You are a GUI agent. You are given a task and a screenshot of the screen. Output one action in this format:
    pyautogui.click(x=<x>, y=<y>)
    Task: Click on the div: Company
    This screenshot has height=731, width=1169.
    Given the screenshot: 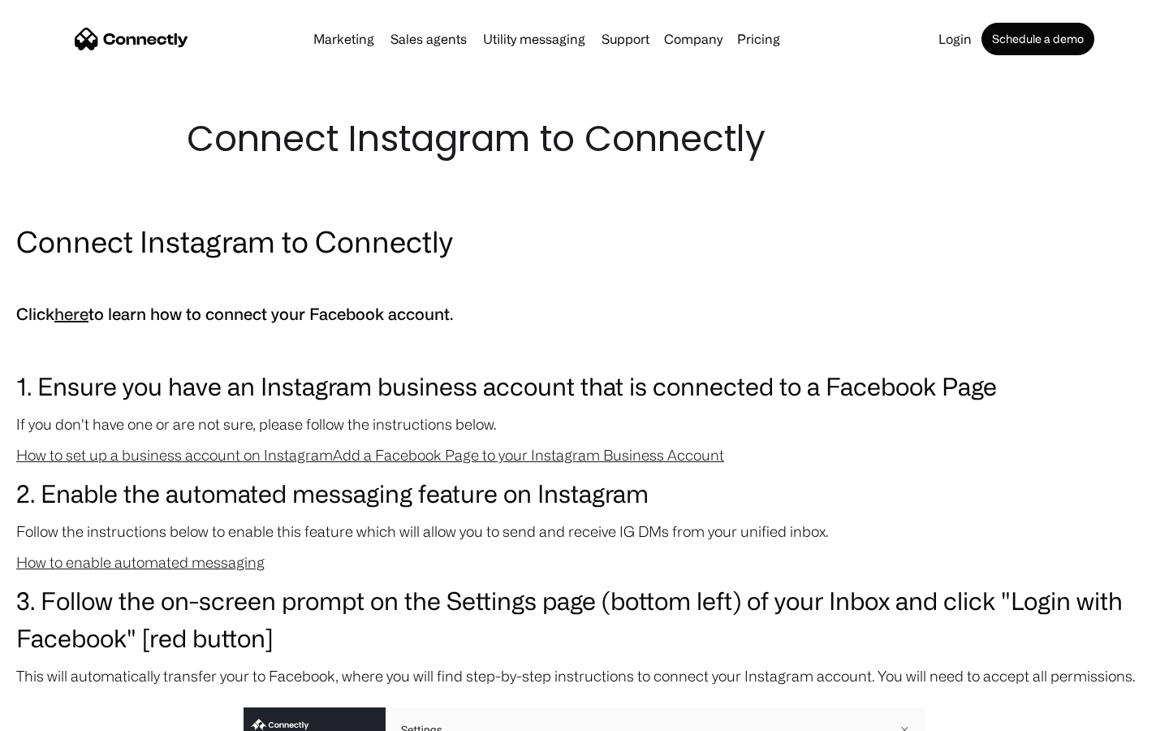 What is the action you would take?
    pyautogui.click(x=694, y=39)
    